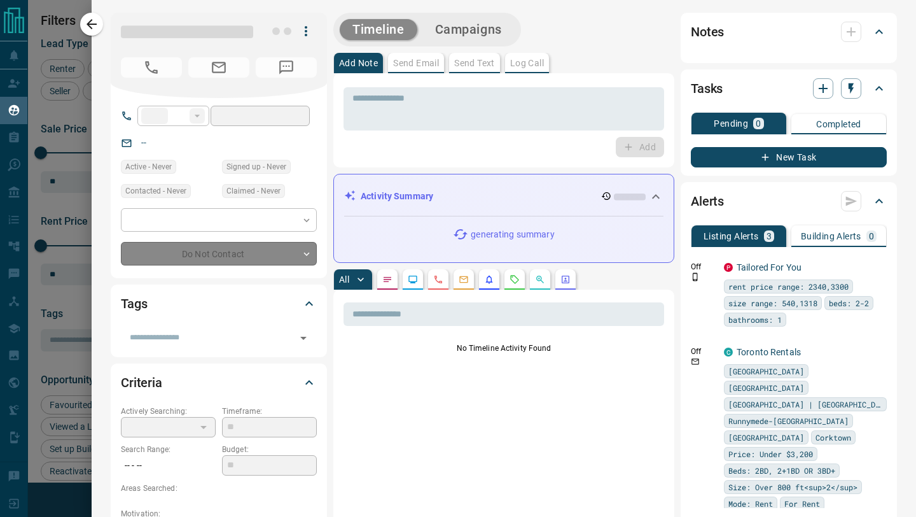 This screenshot has width=916, height=517. What do you see at coordinates (269, 449) in the screenshot?
I see `p: Budget:` at bounding box center [269, 449].